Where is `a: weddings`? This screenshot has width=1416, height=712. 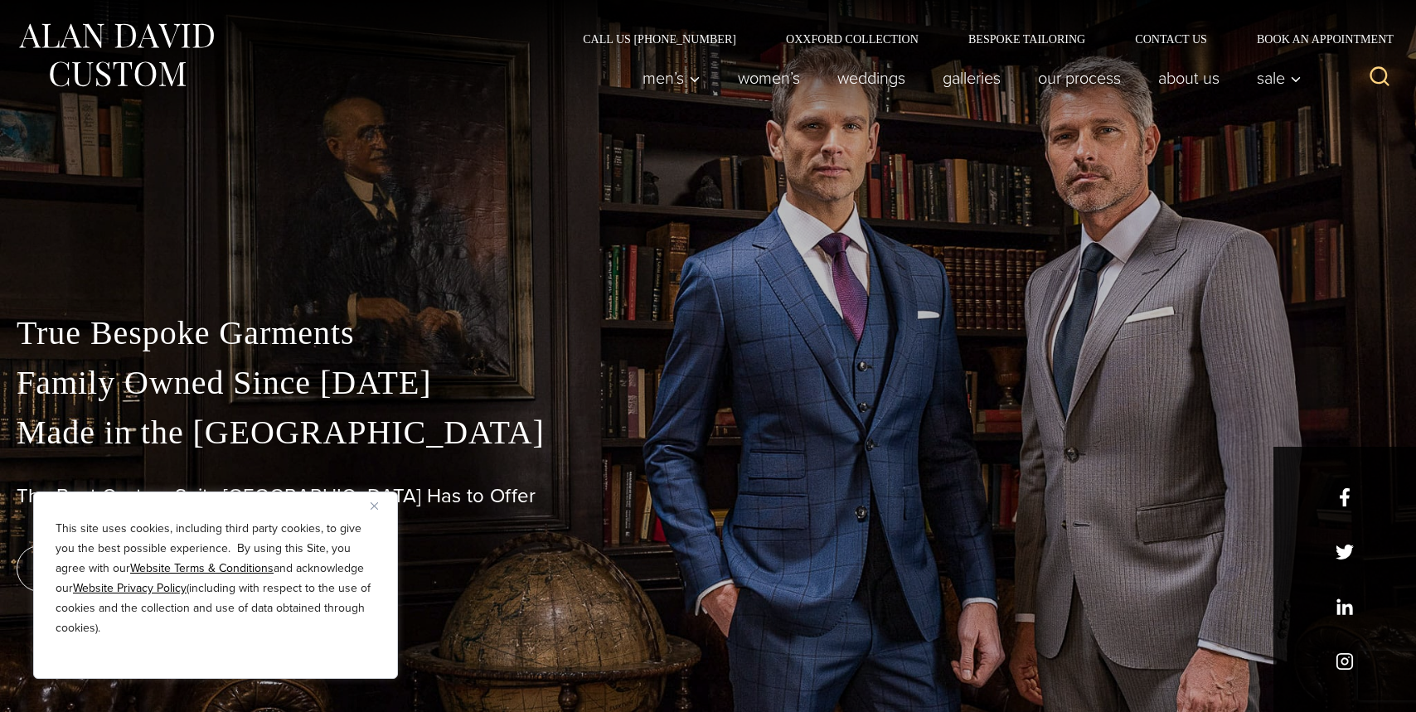 a: weddings is located at coordinates (871, 78).